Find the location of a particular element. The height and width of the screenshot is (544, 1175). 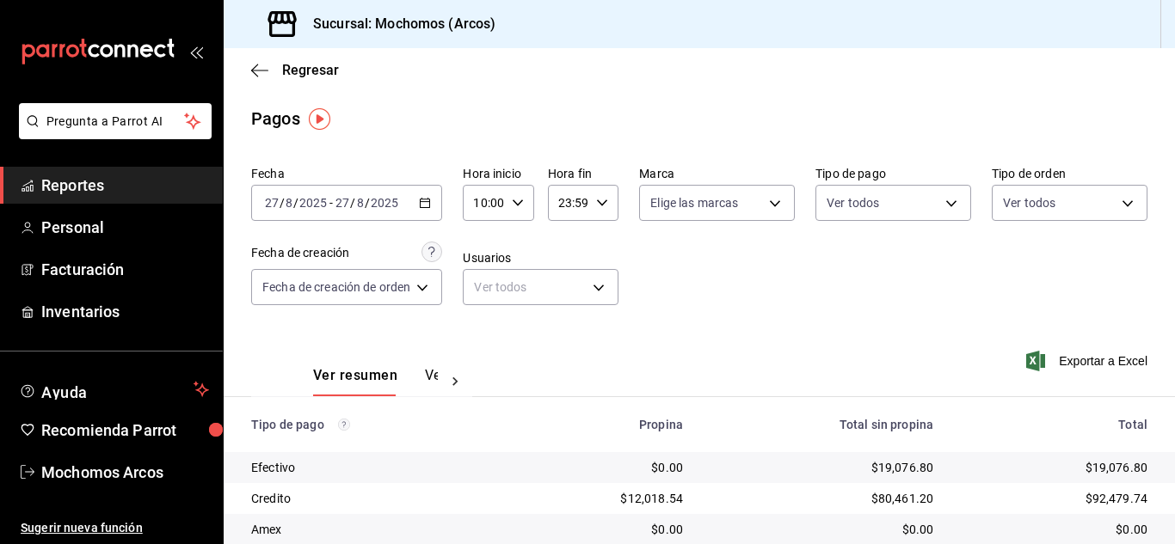

div: $12,018.54 is located at coordinates (604, 499).